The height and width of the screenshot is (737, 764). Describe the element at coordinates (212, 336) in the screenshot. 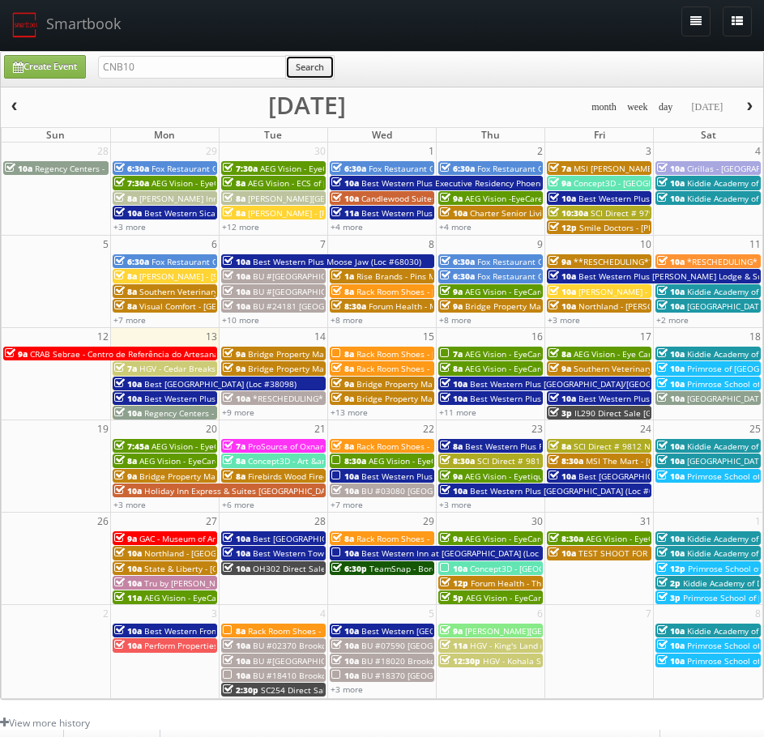

I see `span: 13` at that location.